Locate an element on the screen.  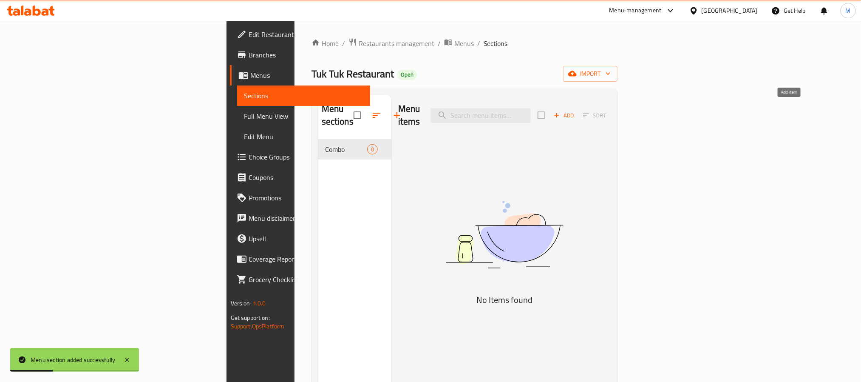
span: 0 is located at coordinates (372, 149).